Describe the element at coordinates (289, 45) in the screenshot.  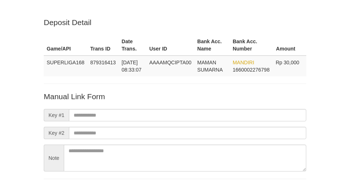
I see `th: Amount` at that location.